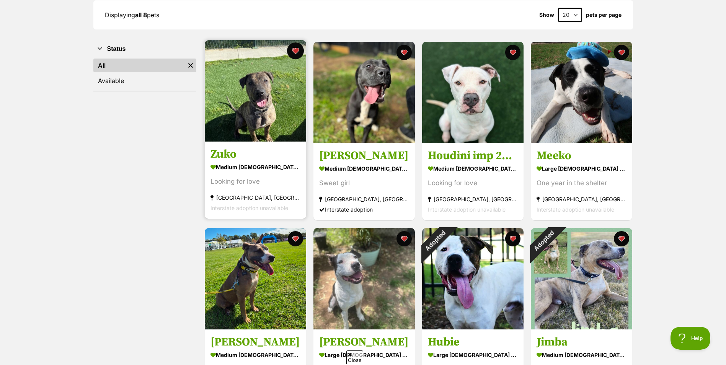 Image resolution: width=726 pixels, height=365 pixels. What do you see at coordinates (364, 279) in the screenshot?
I see `img: Ken` at bounding box center [364, 279].